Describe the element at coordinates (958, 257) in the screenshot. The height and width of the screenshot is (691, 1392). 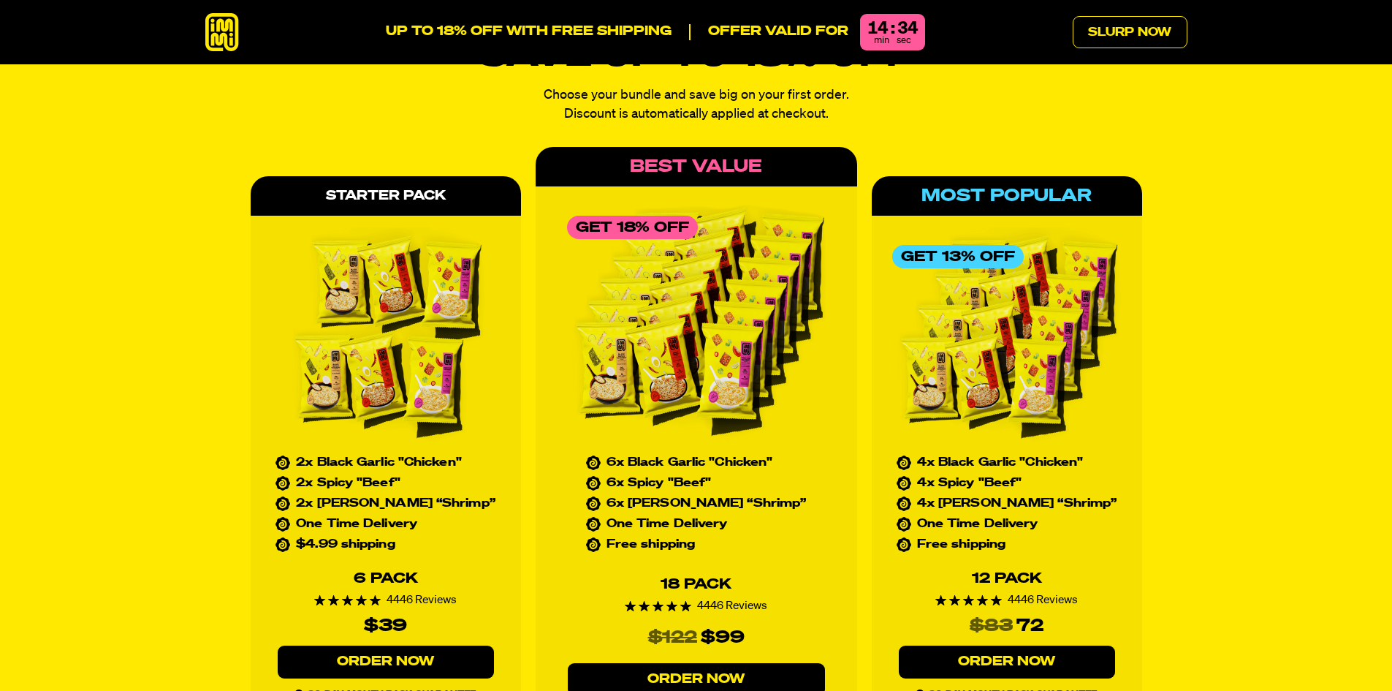
I see `div: Get 13% Off` at that location.